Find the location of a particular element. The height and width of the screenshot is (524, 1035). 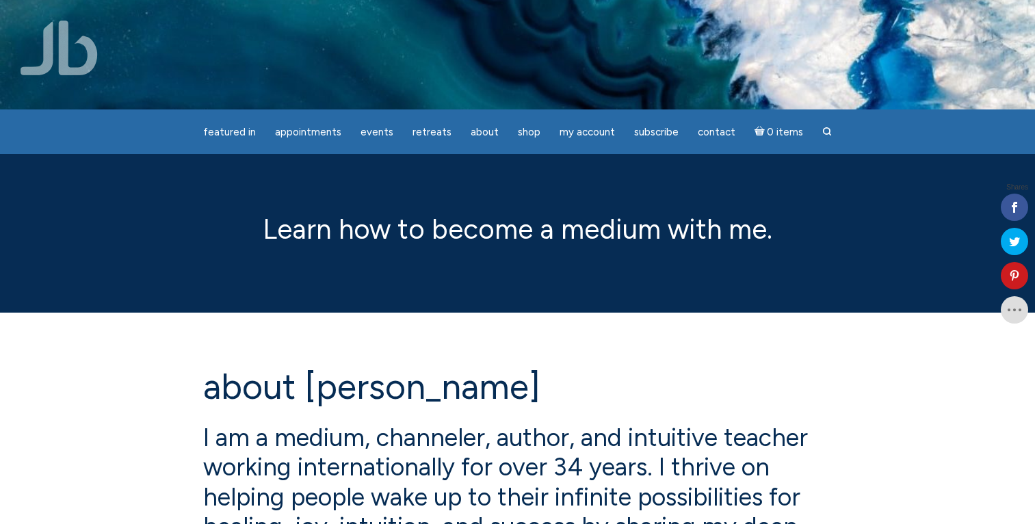

span: Shop is located at coordinates (529, 132).